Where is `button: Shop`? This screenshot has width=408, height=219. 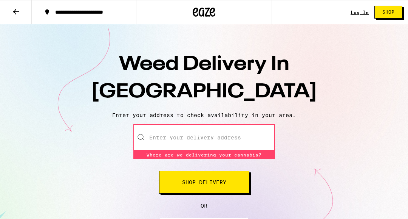
button: Shop is located at coordinates (389, 12).